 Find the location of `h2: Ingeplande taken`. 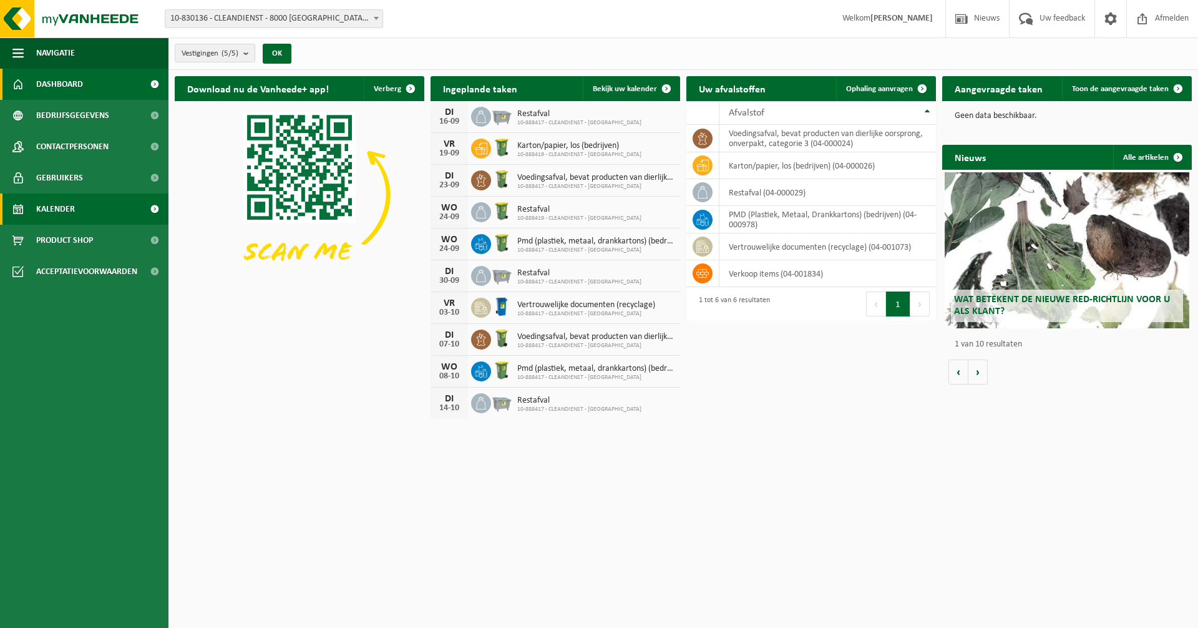

h2: Ingeplande taken is located at coordinates (480, 88).